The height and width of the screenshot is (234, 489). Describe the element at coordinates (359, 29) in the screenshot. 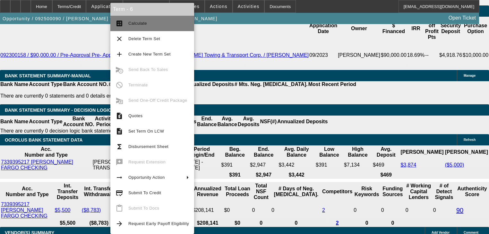

I see `th: Owner` at that location.